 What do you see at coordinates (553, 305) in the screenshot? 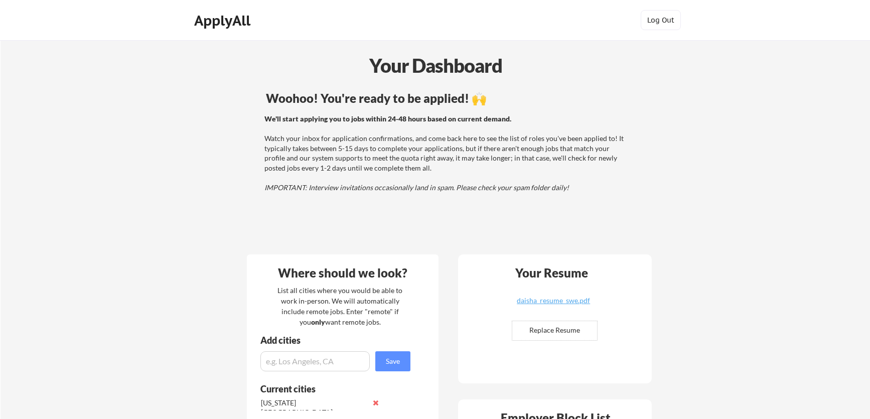
I see `a: daisha_resume_swe.pdf` at bounding box center [553, 305].